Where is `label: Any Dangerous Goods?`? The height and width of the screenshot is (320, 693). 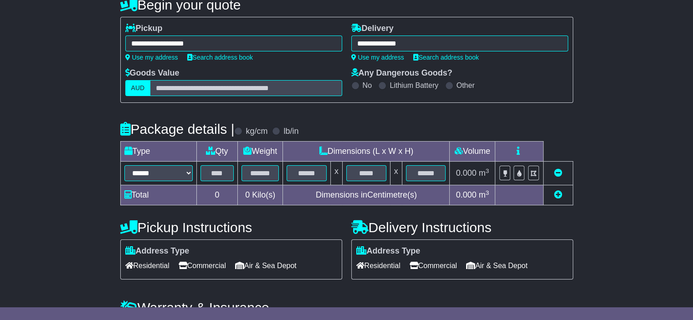
label: Any Dangerous Goods? is located at coordinates (402, 73).